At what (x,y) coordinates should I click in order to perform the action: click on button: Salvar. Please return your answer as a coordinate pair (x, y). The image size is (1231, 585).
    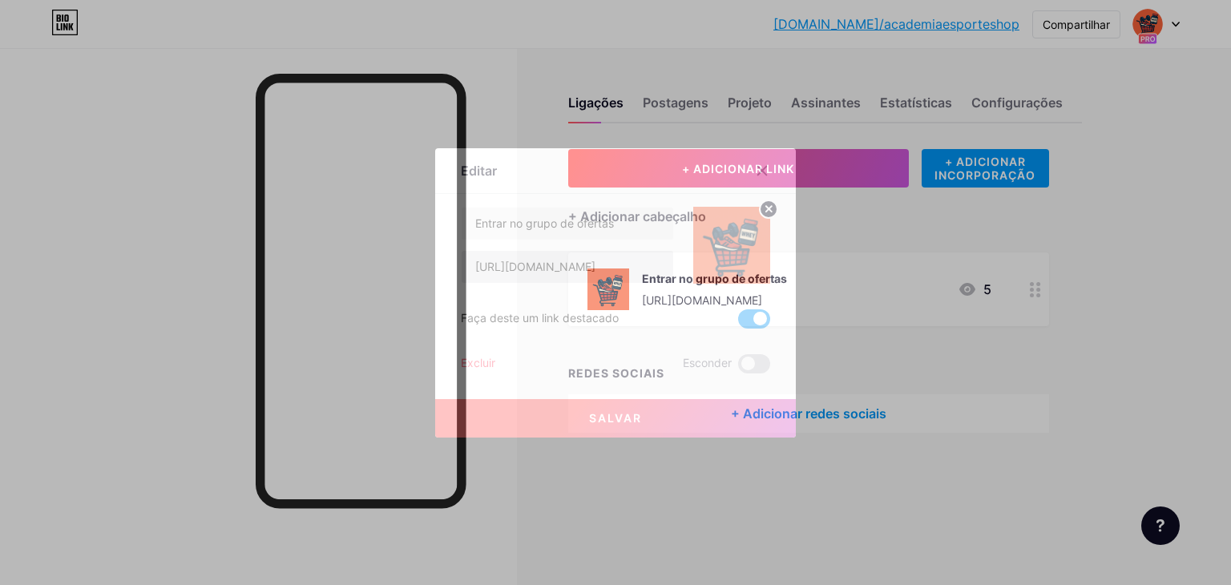
    Looking at the image, I should click on (616, 418).